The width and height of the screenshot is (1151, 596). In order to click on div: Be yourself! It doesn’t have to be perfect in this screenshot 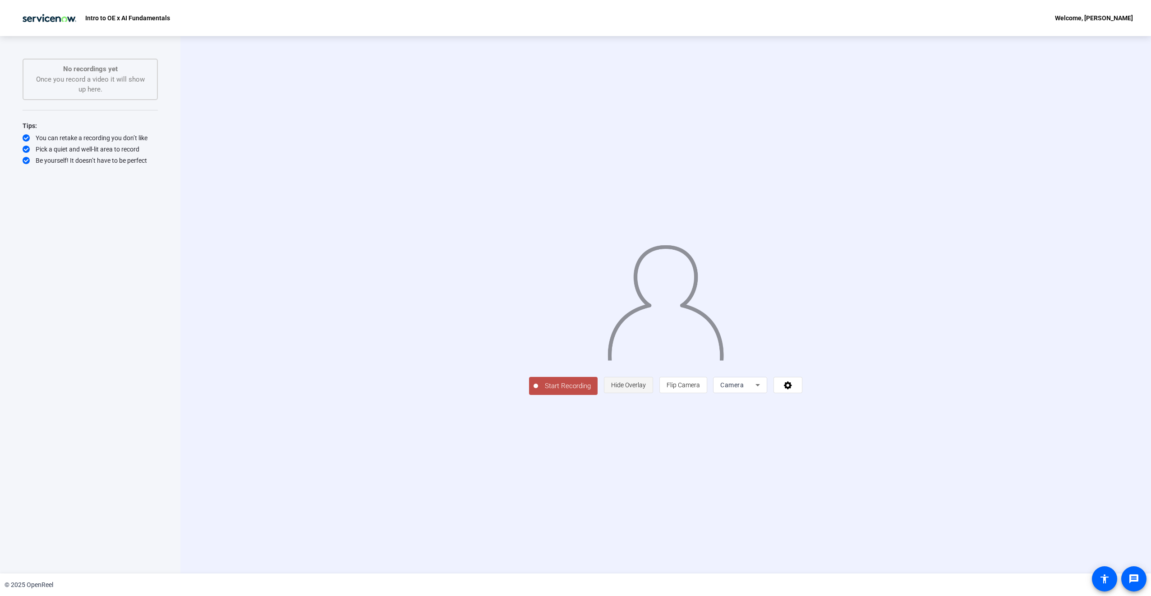, I will do `click(90, 161)`.